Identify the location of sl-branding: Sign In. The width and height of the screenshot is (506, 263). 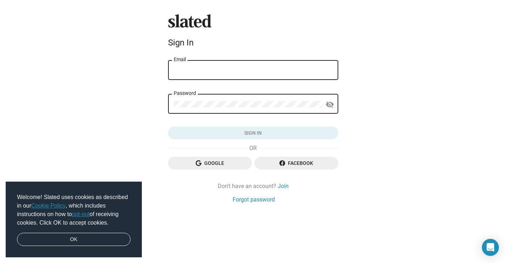
(253, 32).